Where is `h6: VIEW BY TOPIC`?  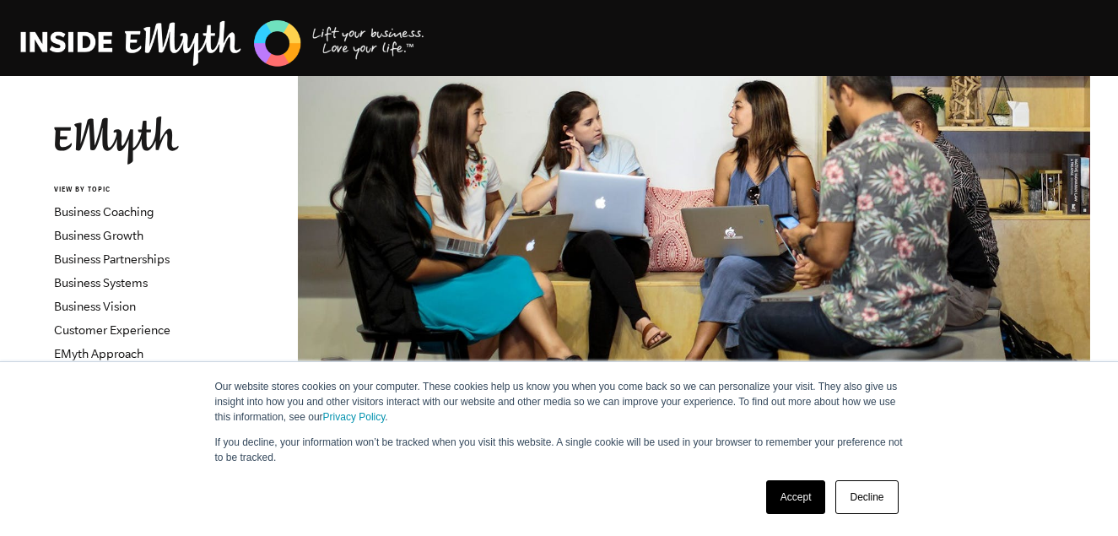
h6: VIEW BY TOPIC is located at coordinates (155, 190).